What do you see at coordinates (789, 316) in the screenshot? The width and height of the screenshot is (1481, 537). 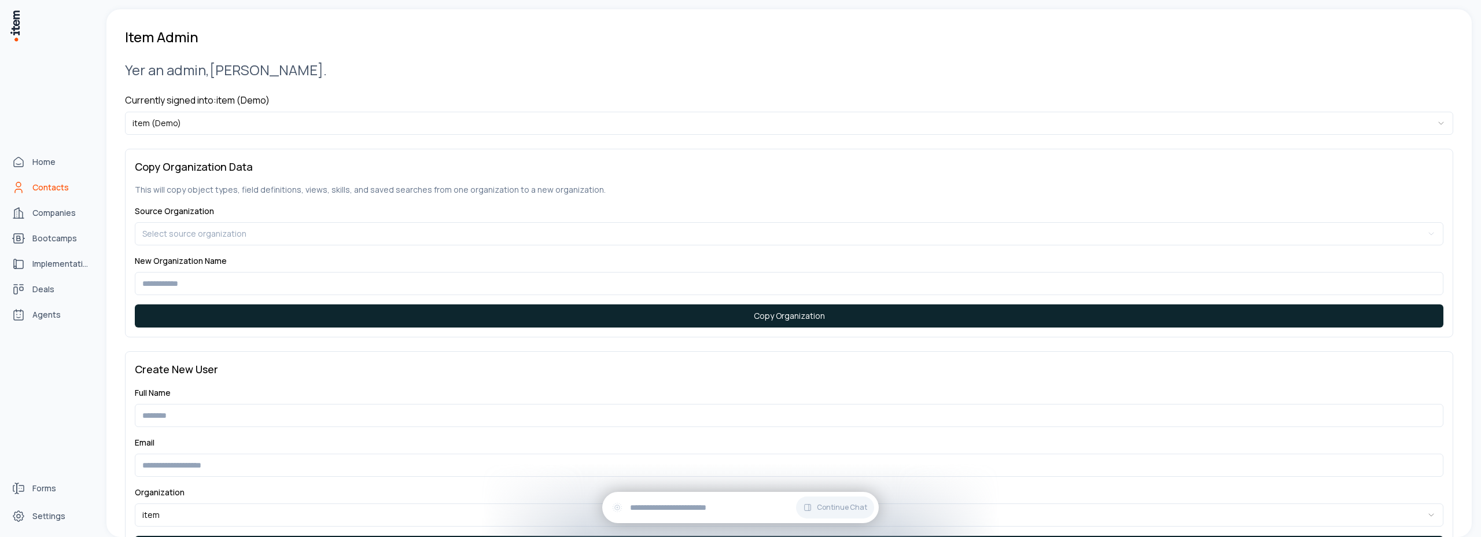 I see `button: Copy Organization` at bounding box center [789, 316].